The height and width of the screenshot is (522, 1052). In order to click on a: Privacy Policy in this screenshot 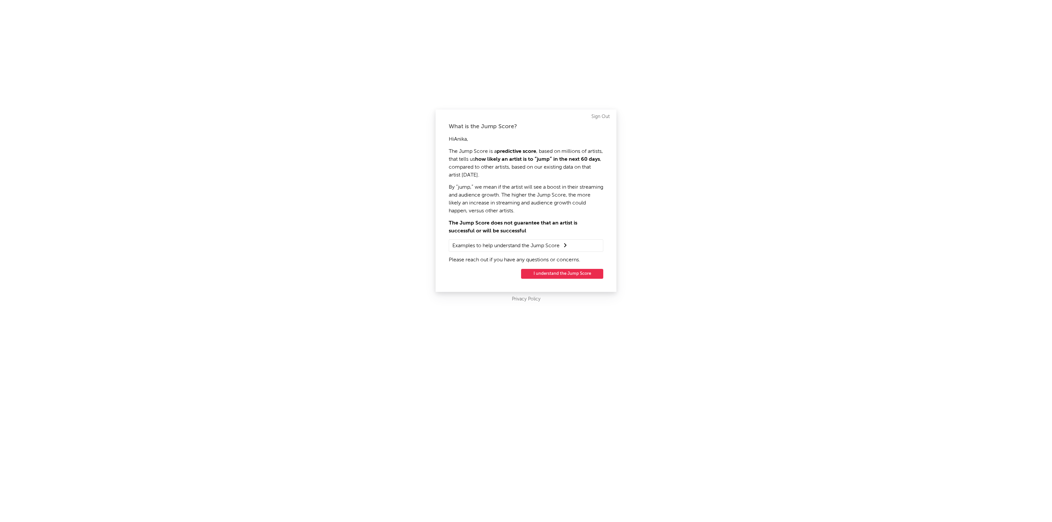, I will do `click(526, 299)`.